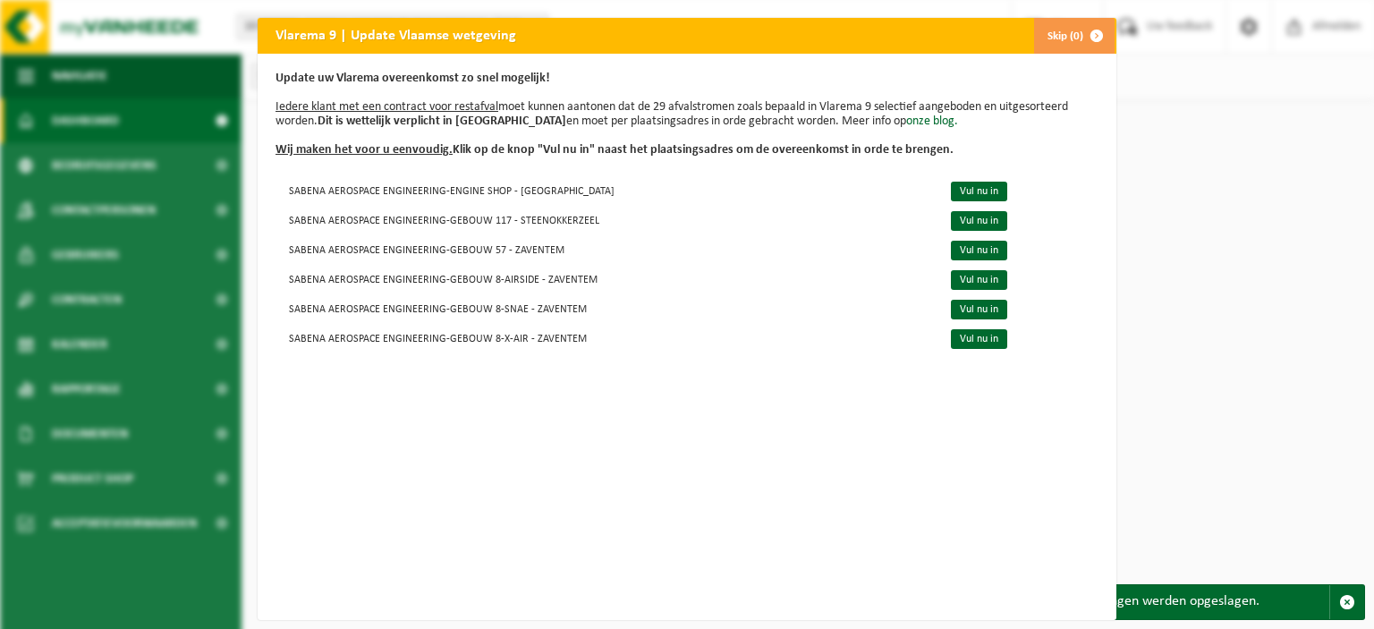  What do you see at coordinates (606, 308) in the screenshot?
I see `td: SABENA AEROSPACE ENGINEERING-GEBOUW 8-SNAE - ZAVENTEM` at bounding box center [606, 308].